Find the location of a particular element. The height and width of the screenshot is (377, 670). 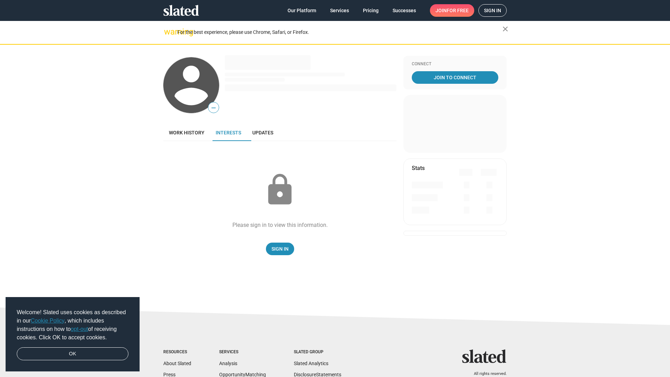

span: for free is located at coordinates (458, 10).